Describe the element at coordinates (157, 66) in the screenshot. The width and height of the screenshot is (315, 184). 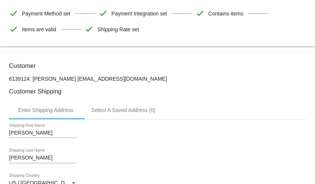
I see `h3: Customer` at that location.